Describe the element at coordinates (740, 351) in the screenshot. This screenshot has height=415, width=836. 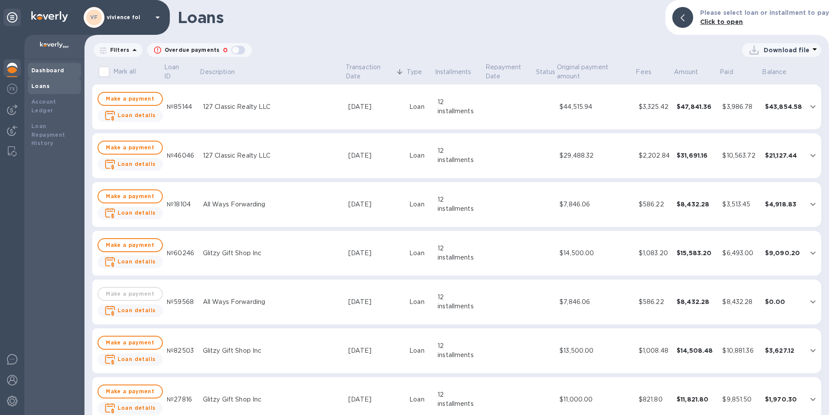
I see `div: $10,881.36` at that location.